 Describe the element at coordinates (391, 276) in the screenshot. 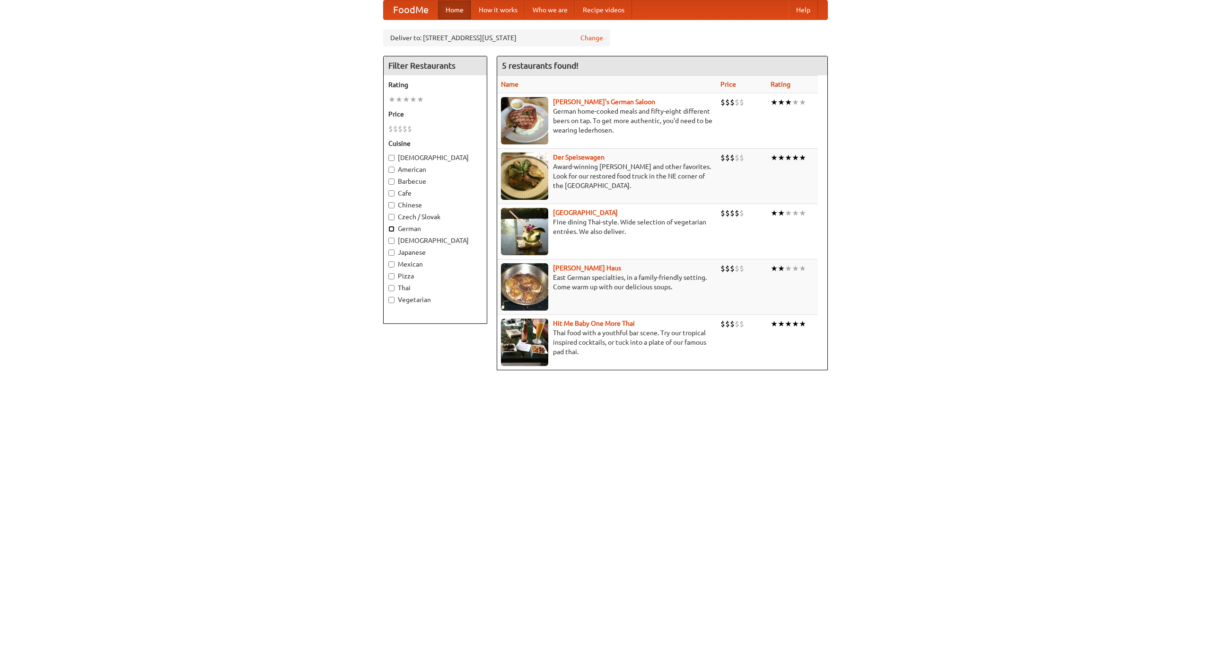

I see `input: Pizza` at that location.